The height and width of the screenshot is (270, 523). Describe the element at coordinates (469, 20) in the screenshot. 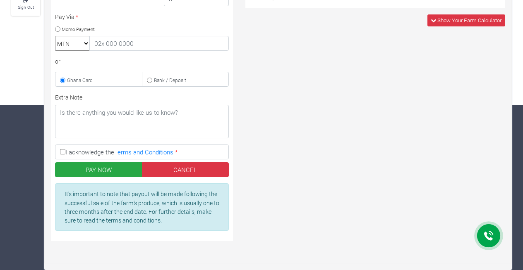

I see `span: Show Your Farm Calculator` at that location.